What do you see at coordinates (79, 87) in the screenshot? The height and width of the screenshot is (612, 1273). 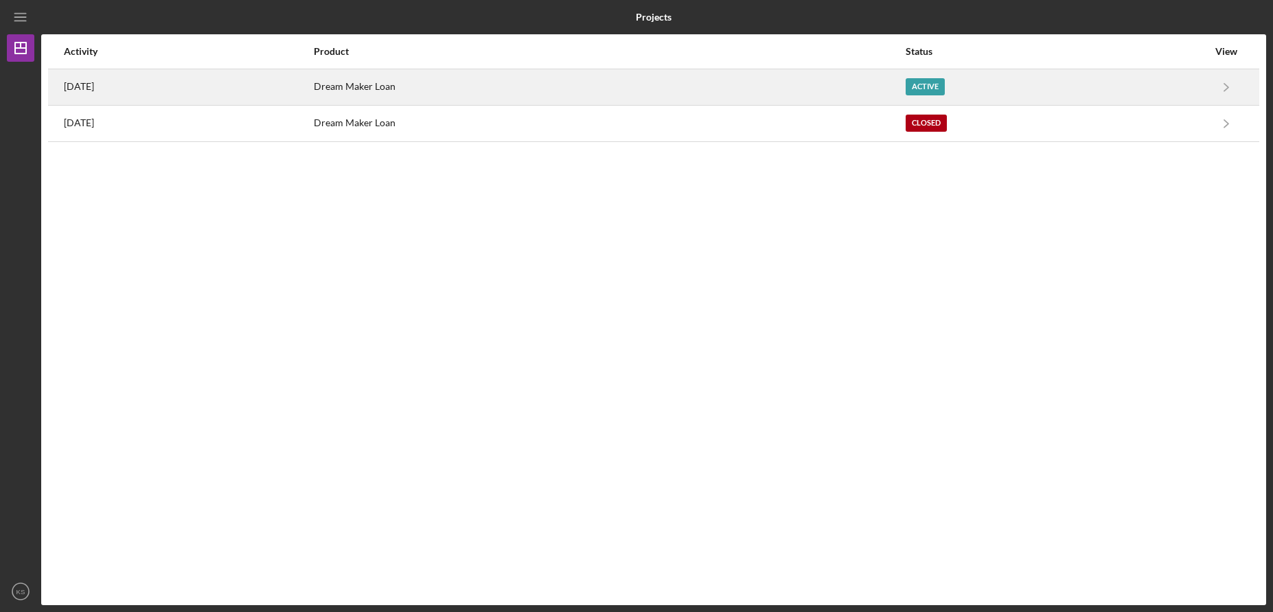 I see `time: 2025-09-18 21:33` at bounding box center [79, 87].